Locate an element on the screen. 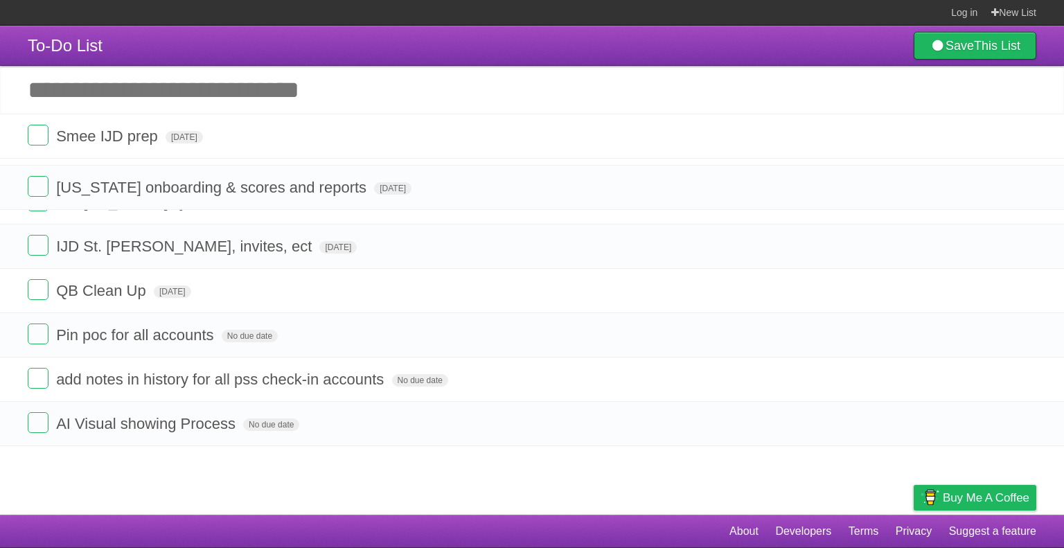 This screenshot has width=1064, height=548. a: Buy me a coffee is located at coordinates (975, 498).